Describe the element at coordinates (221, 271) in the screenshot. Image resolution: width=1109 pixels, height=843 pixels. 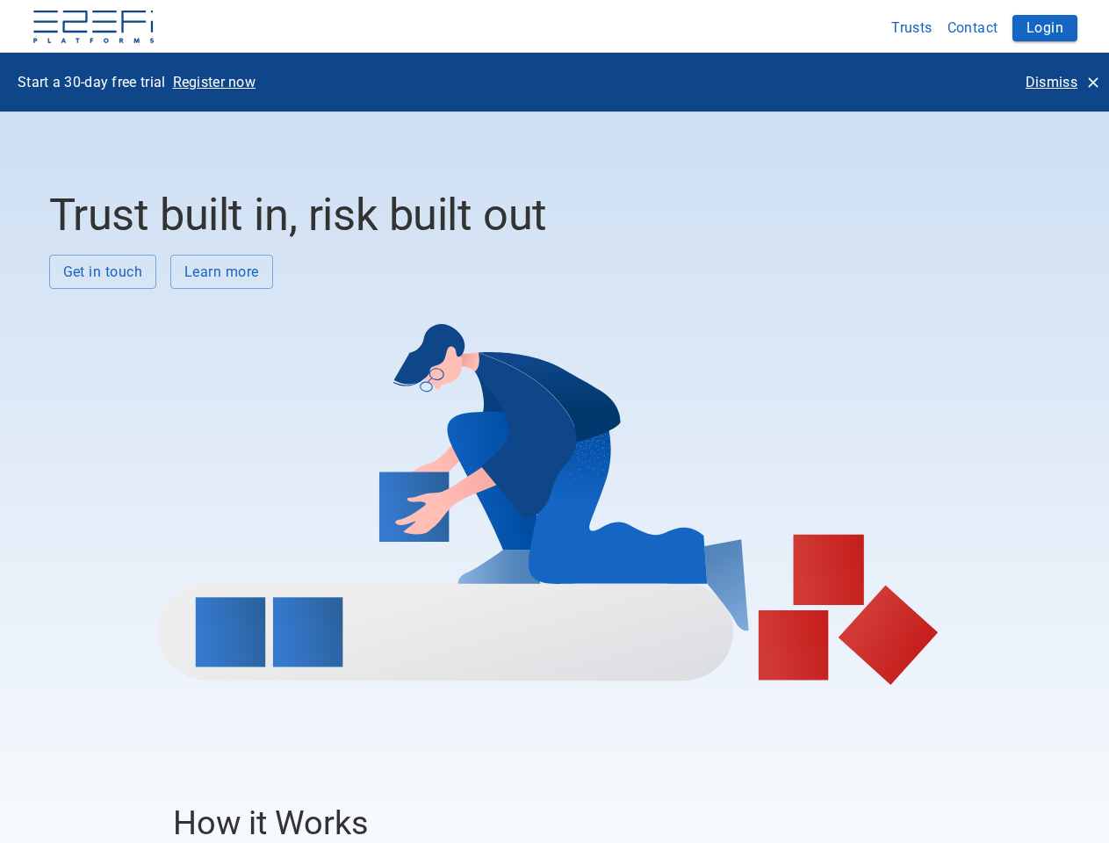
I see `button: Learn more` at that location.